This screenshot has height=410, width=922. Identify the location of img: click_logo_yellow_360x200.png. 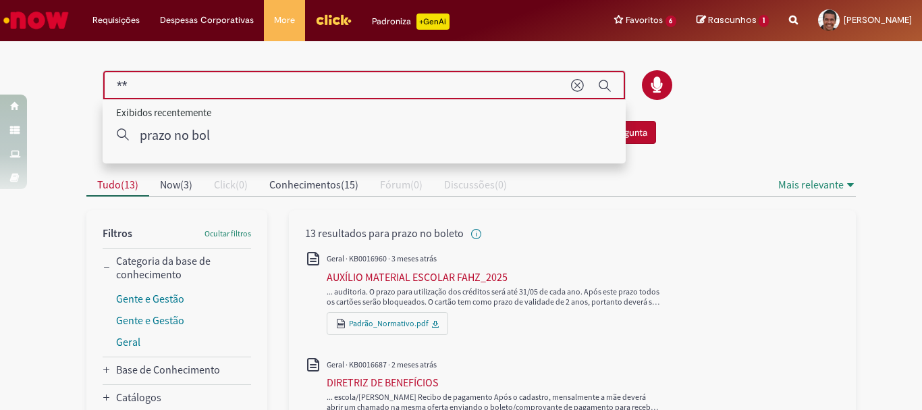
(333, 20).